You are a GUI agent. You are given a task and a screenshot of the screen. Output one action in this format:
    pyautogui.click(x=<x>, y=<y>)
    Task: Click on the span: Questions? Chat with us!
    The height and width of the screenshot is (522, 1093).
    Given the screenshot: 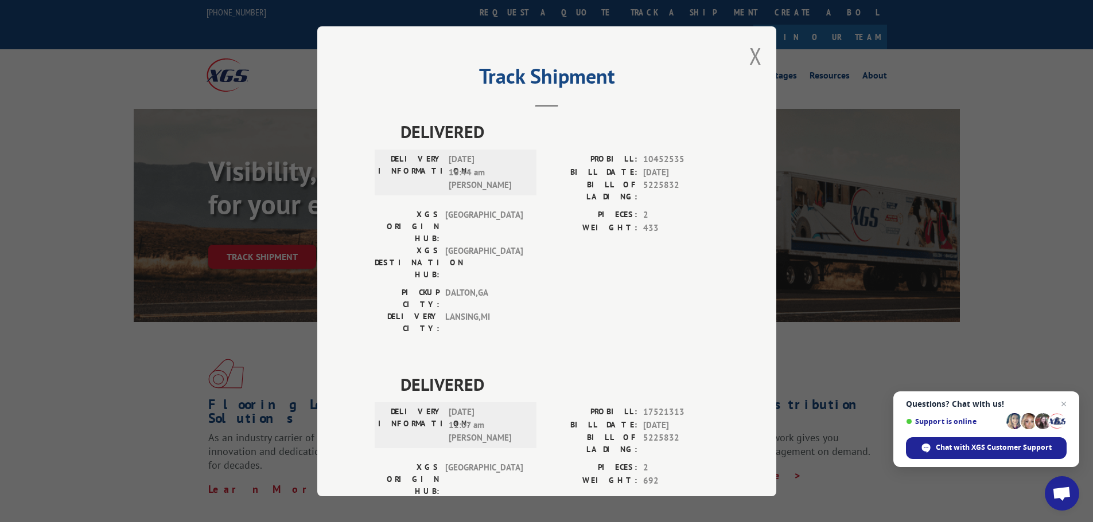 What is the action you would take?
    pyautogui.click(x=986, y=404)
    